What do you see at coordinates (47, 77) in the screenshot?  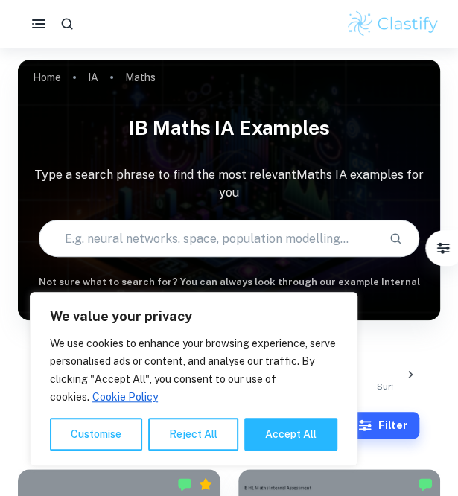 I see `a: Home` at bounding box center [47, 77].